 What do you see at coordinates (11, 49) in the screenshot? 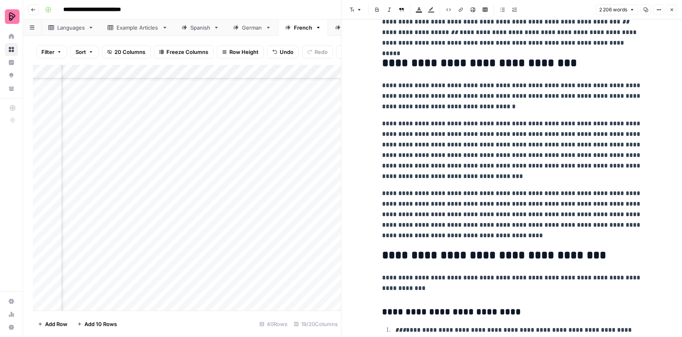
I see `a: Browse` at bounding box center [11, 49].